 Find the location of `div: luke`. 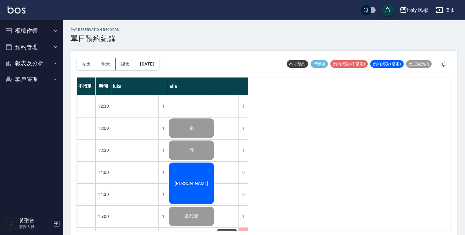

div: luke is located at coordinates (140, 86).